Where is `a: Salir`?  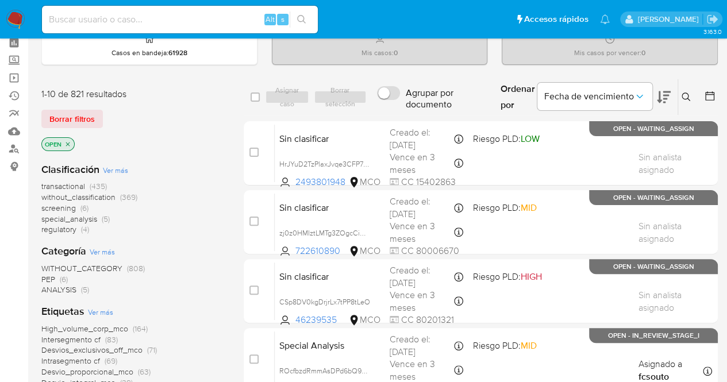 a: Salir is located at coordinates (712, 19).